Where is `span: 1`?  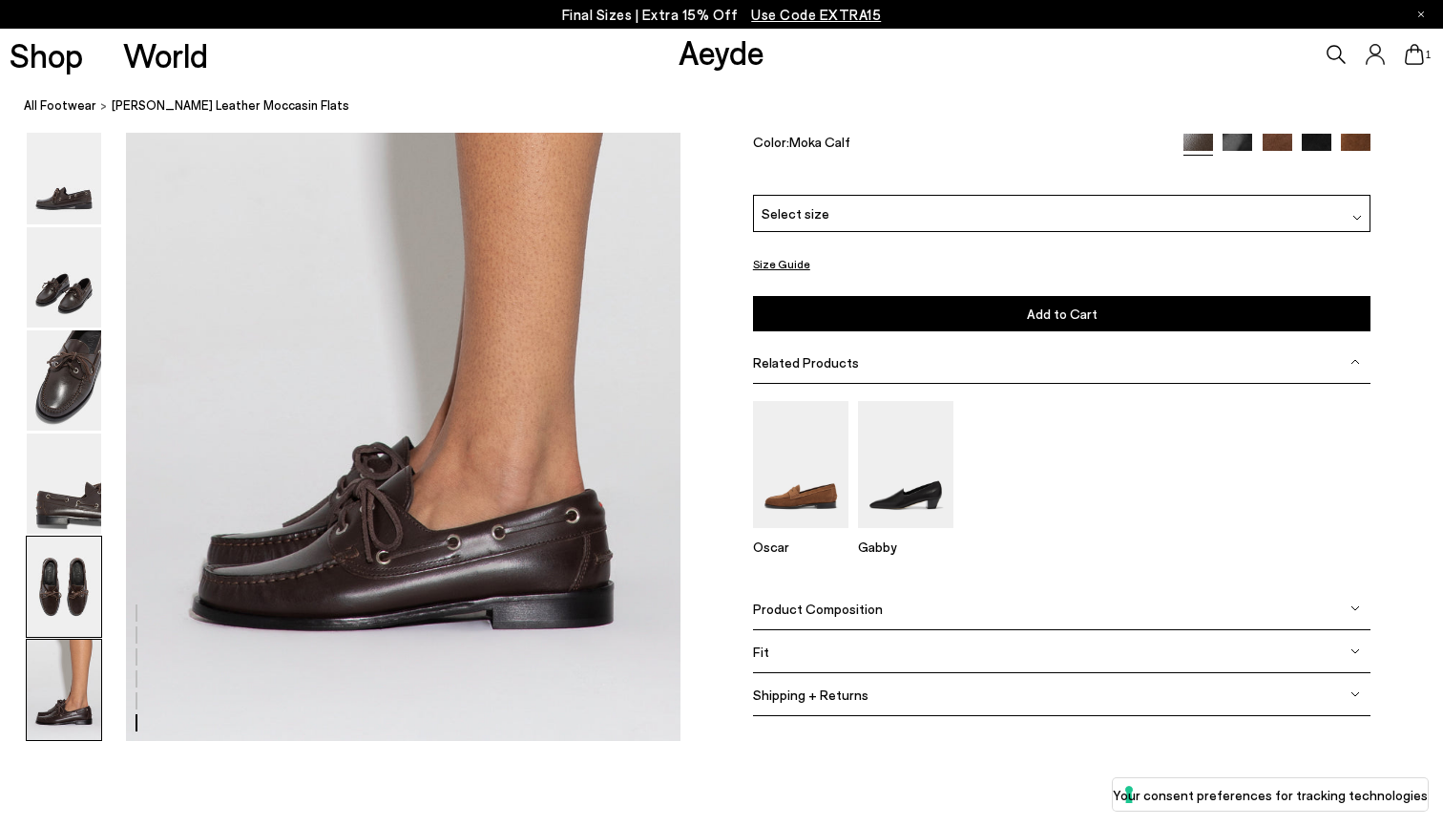
span: 1 is located at coordinates (1429, 54).